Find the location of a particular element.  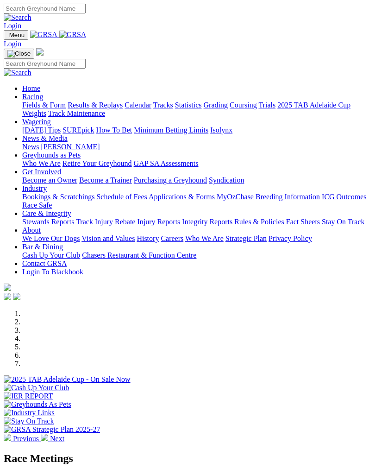

a: Track Injury Rebate is located at coordinates (106, 221).